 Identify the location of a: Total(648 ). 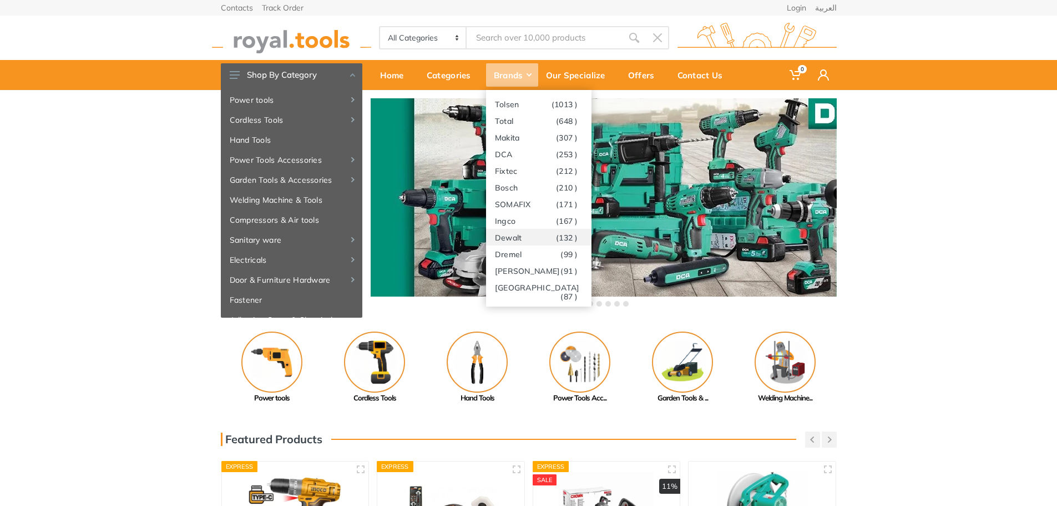
(539, 120).